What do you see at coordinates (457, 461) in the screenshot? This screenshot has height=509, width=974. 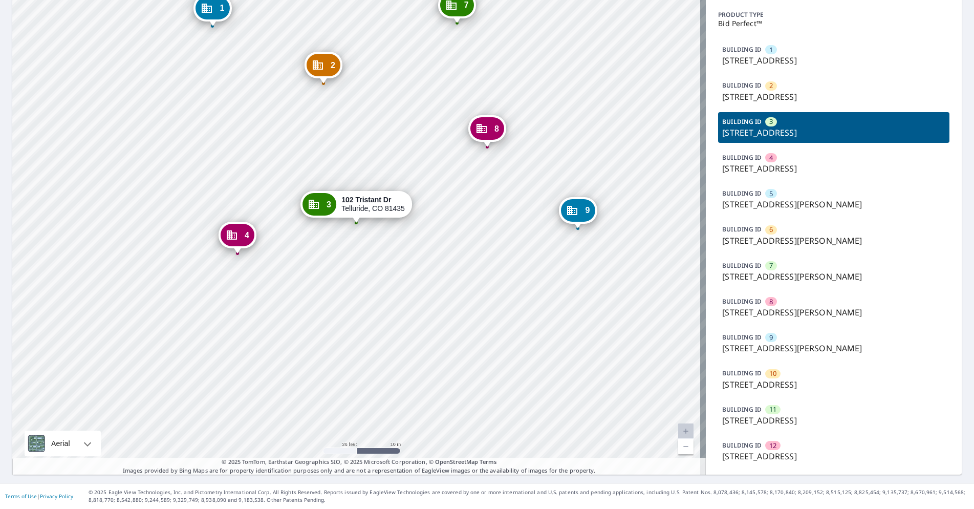 I see `a: OpenStreetMap` at bounding box center [457, 461].